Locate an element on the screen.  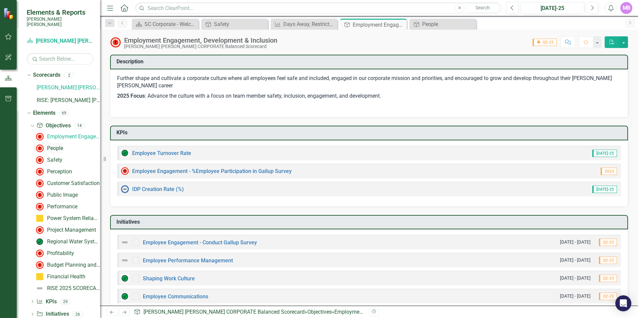
input: Search Below... is located at coordinates (60, 59).